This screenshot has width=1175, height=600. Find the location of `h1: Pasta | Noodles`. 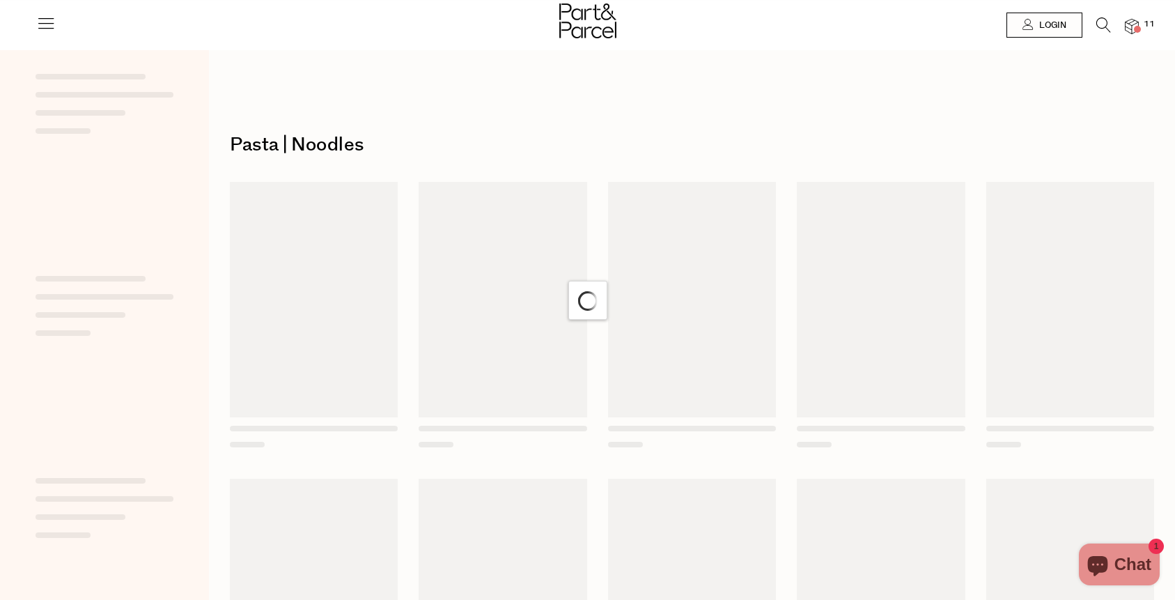

h1: Pasta | Noodles is located at coordinates (692, 145).